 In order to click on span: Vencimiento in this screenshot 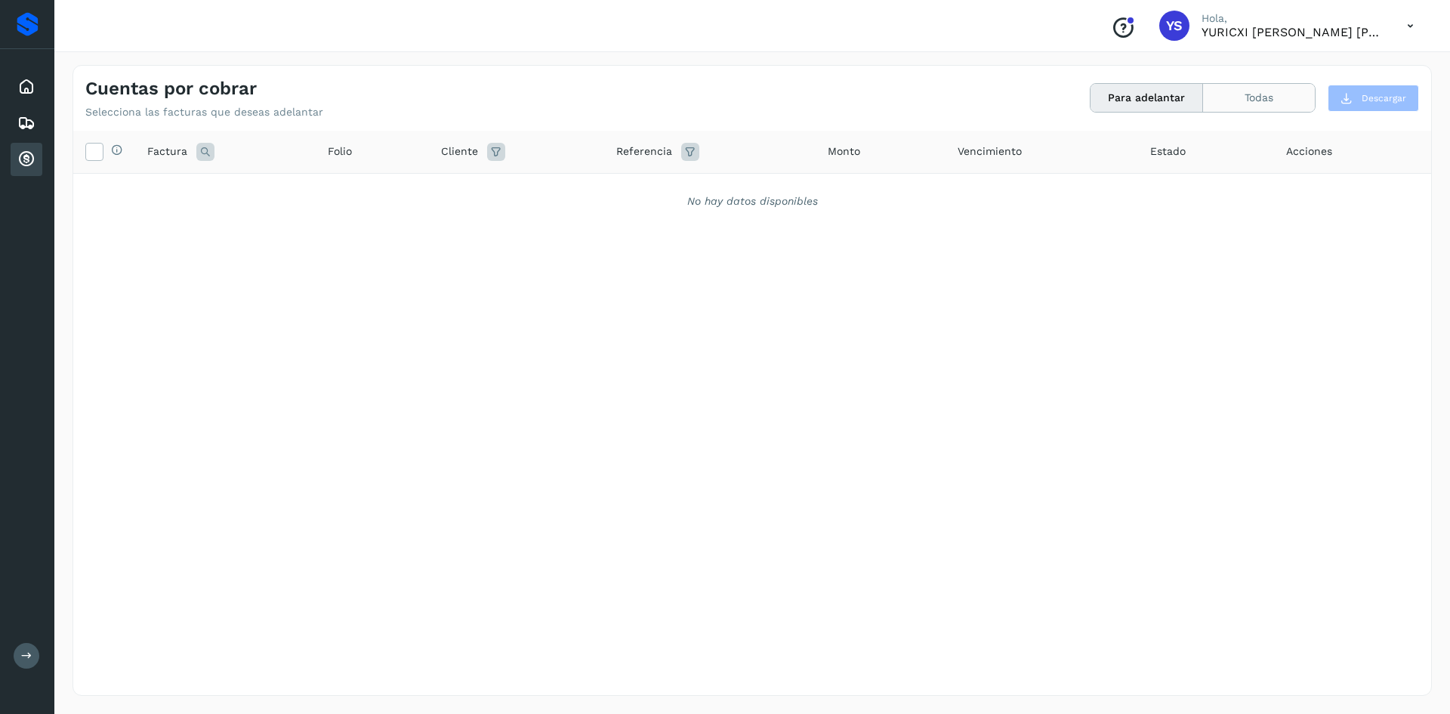, I will do `click(990, 151)`.